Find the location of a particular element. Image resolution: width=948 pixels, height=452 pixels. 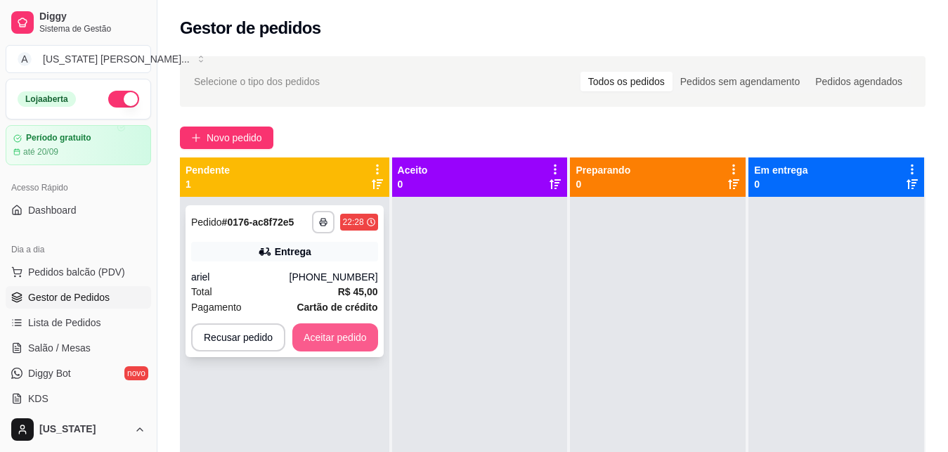

article: até 20/09 is located at coordinates (41, 152).